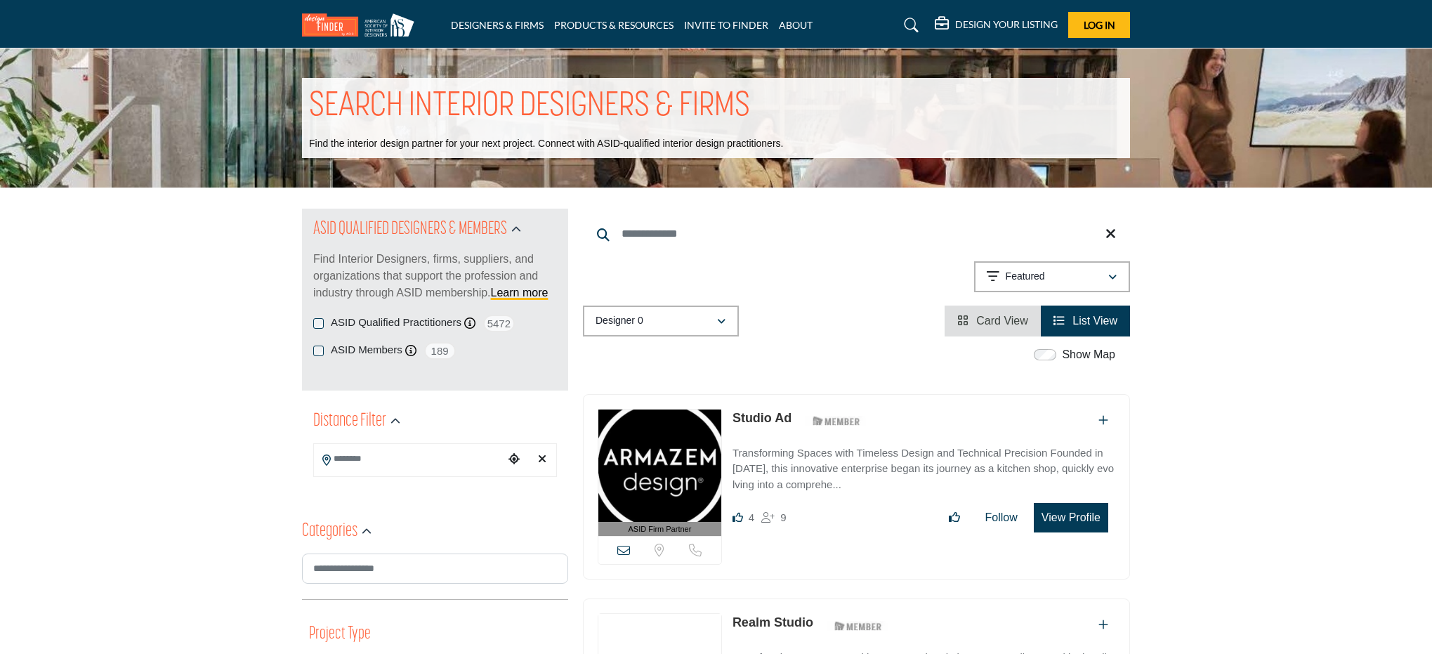  I want to click on a: Studio Ad, so click(762, 418).